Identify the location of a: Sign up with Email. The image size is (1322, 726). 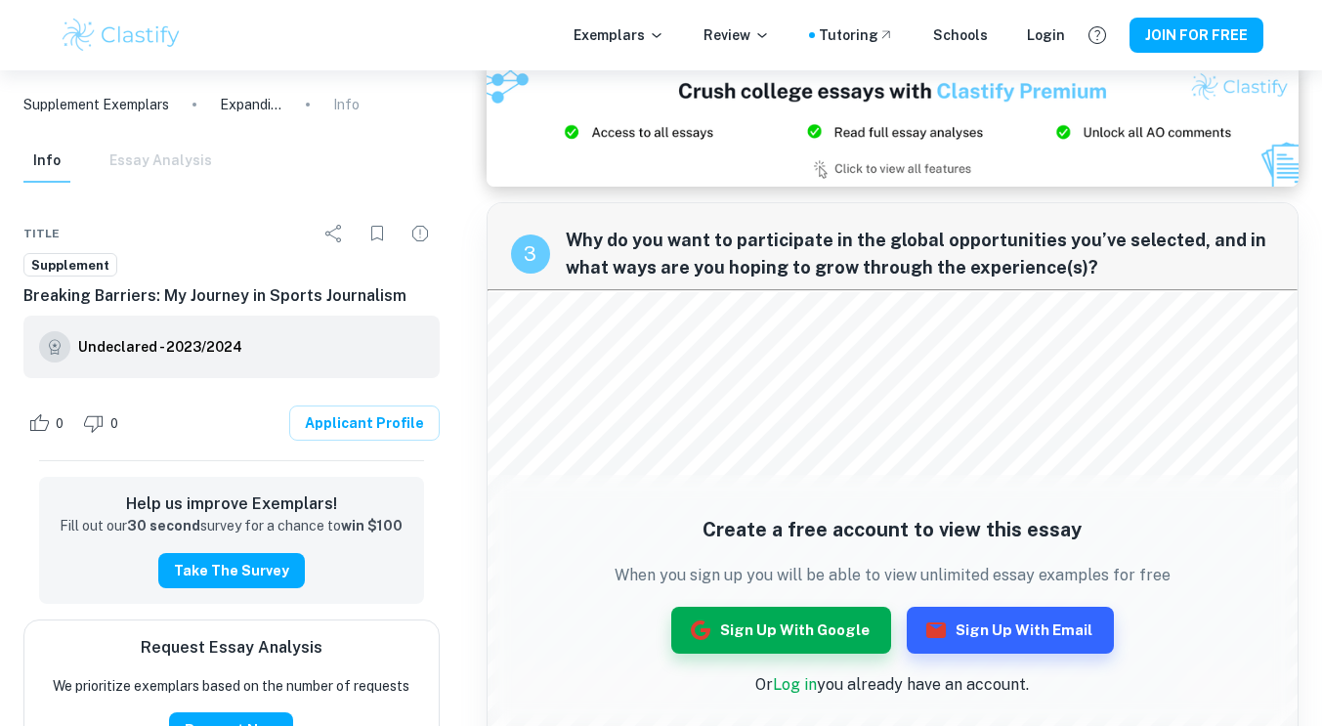
(1010, 630).